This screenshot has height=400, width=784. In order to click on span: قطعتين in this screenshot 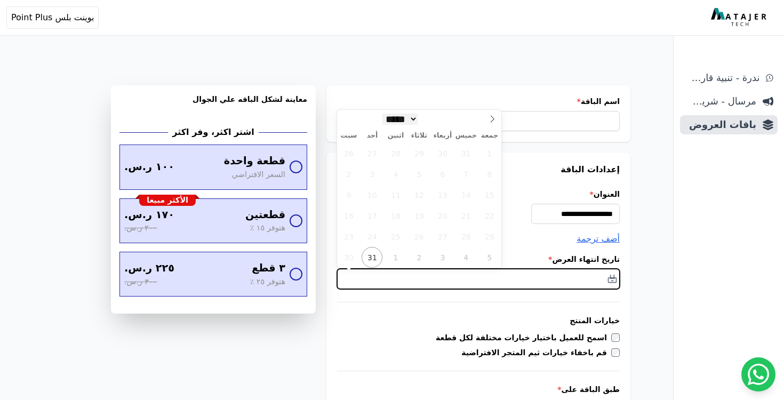, I will do `click(265, 215)`.